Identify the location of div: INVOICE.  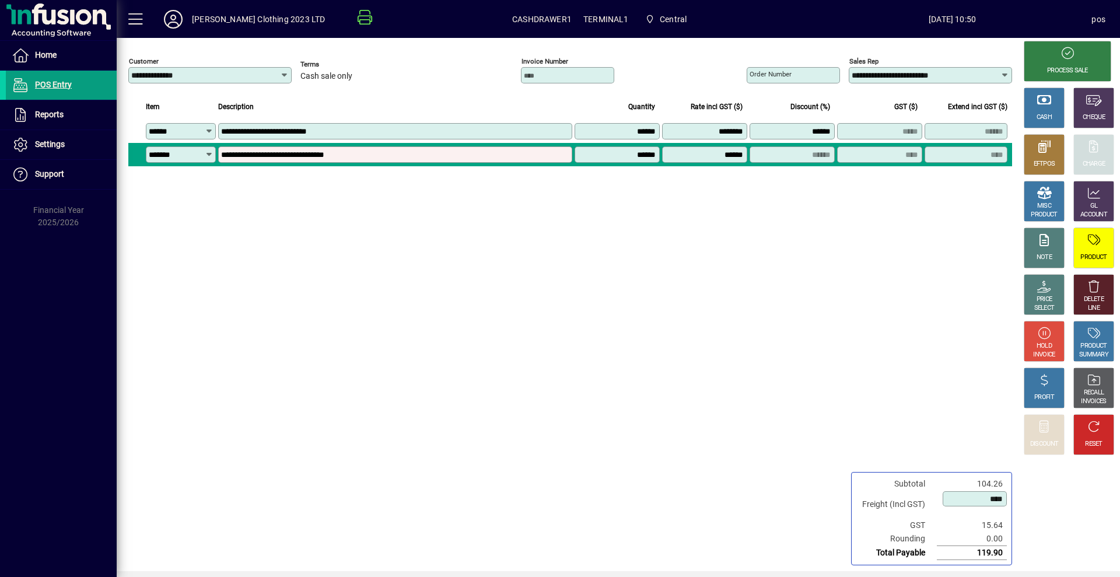
(1044, 355).